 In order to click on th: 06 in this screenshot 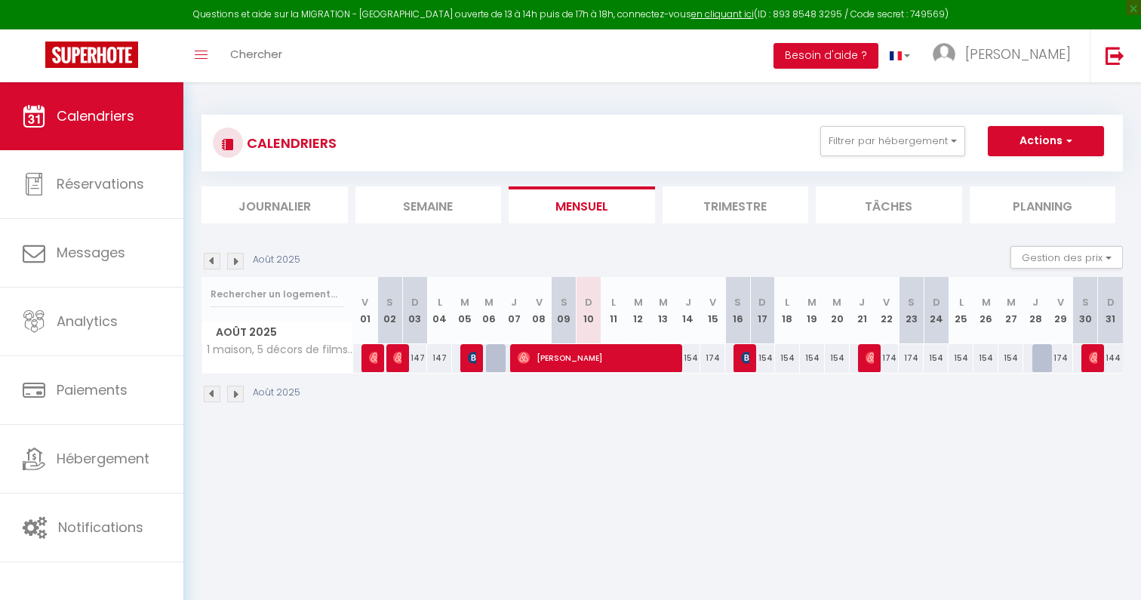, I will do `click(489, 310)`.